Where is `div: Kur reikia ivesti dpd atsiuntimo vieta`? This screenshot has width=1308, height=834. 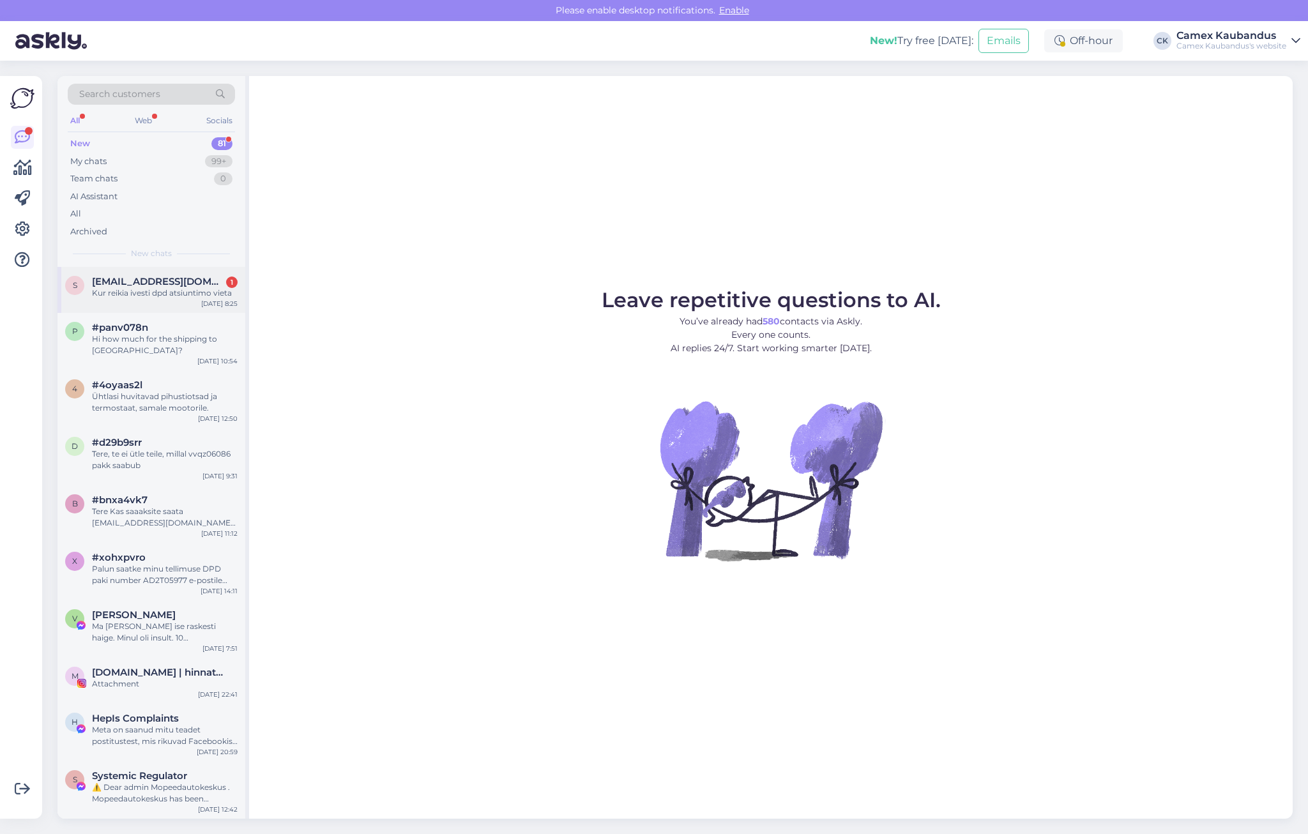
div: Kur reikia ivesti dpd atsiuntimo vieta is located at coordinates (165, 293).